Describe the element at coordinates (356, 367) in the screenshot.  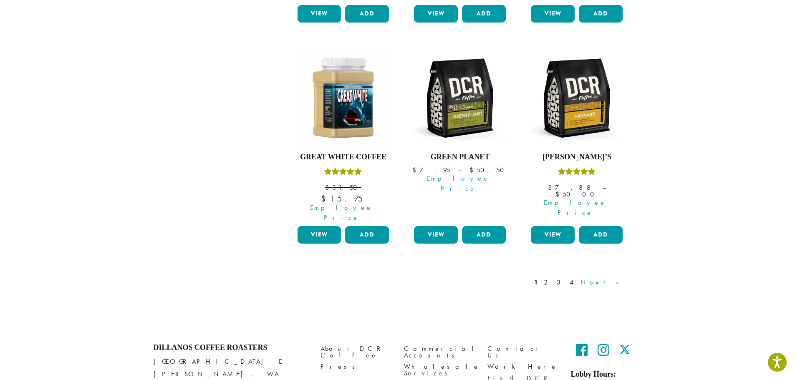
I see `a: Press` at that location.